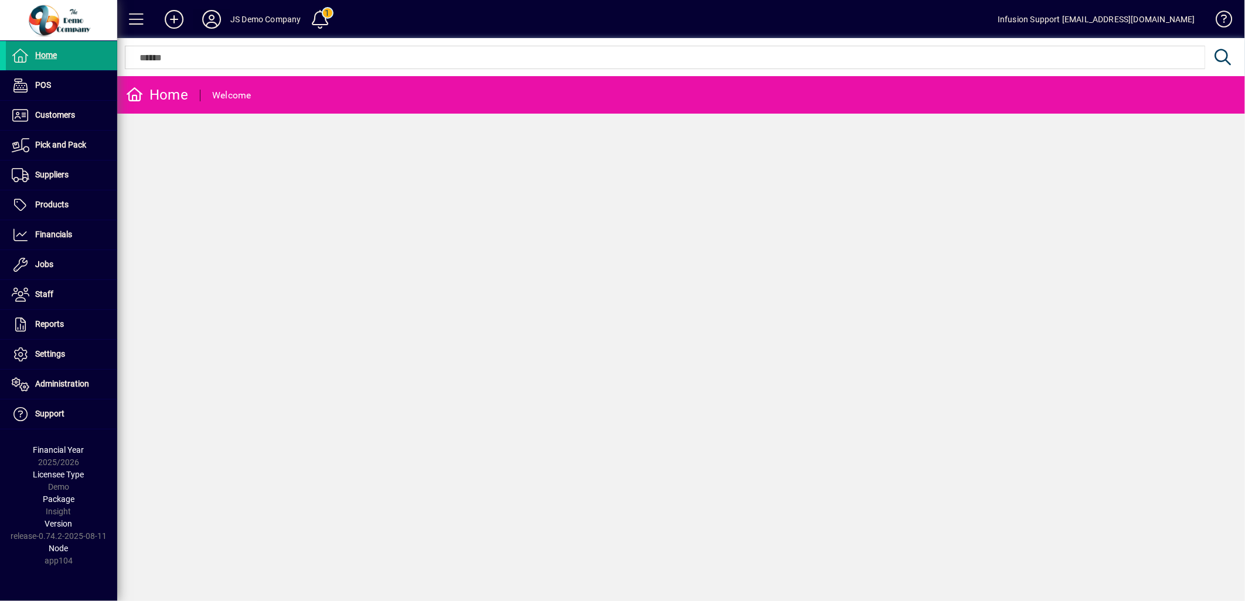 The image size is (1245, 601). Describe the element at coordinates (62, 414) in the screenshot. I see `a: Support` at that location.